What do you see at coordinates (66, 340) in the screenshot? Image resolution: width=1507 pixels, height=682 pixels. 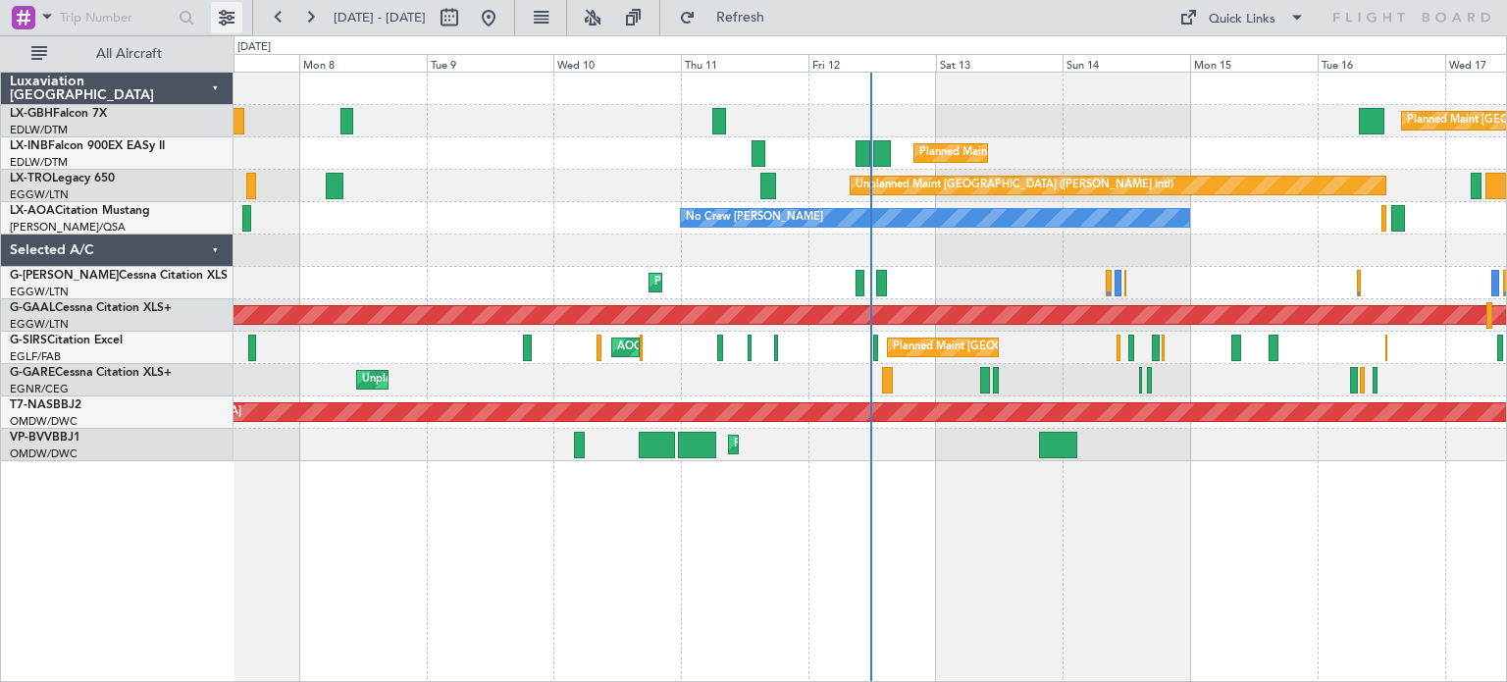 I see `a: G-SIRSCitation Excel` at bounding box center [66, 340].